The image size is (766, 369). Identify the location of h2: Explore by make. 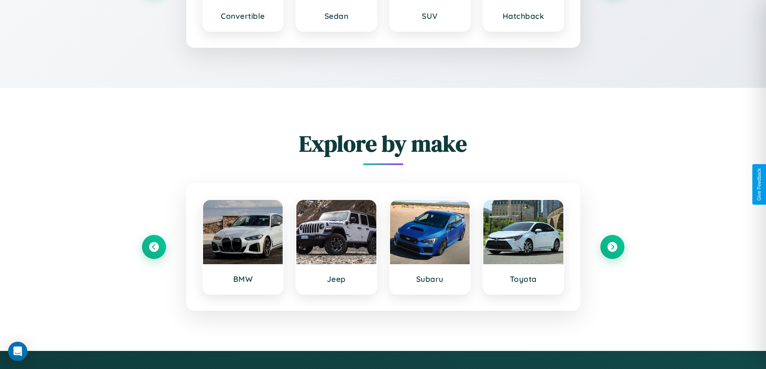
(383, 144).